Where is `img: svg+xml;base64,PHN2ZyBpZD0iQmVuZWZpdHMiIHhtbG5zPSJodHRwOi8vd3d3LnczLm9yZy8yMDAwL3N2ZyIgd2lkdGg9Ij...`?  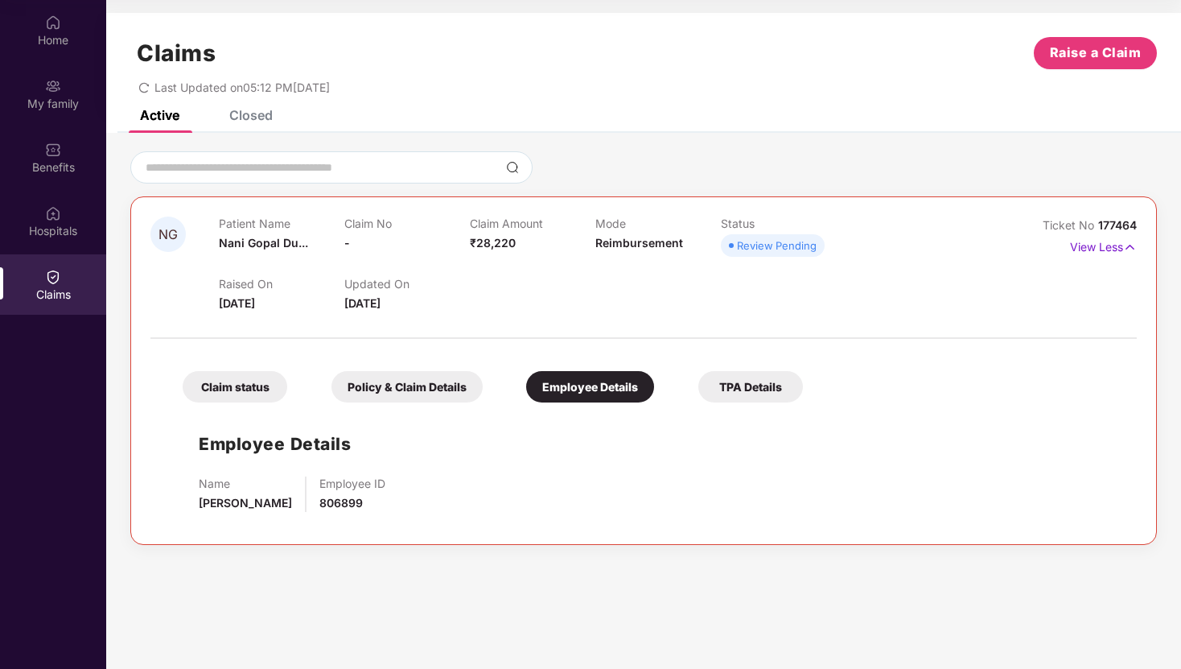 img: svg+xml;base64,PHN2ZyBpZD0iQmVuZWZpdHMiIHhtbG5zPSJodHRwOi8vd3d3LnczLm9yZy8yMDAwL3N2ZyIgd2lkdGg9Ij... is located at coordinates (53, 150).